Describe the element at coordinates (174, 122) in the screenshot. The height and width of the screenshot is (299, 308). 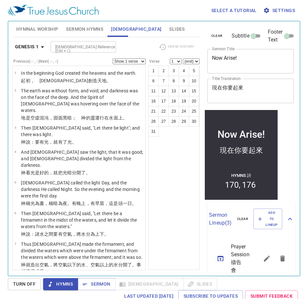
I see `button: 28` at that location.